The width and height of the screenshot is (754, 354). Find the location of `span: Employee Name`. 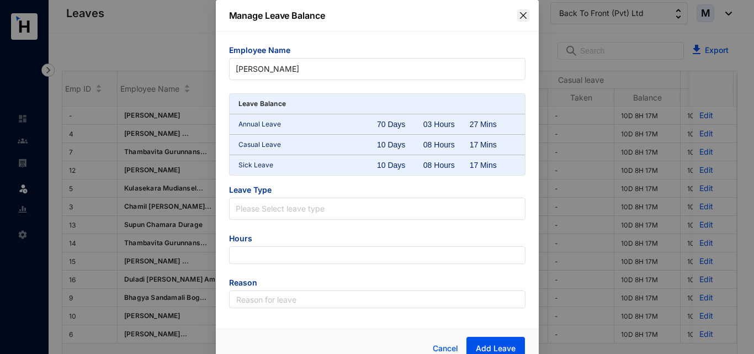

span: Employee Name is located at coordinates (377, 51).